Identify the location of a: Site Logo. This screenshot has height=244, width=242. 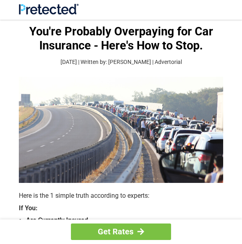
(49, 12).